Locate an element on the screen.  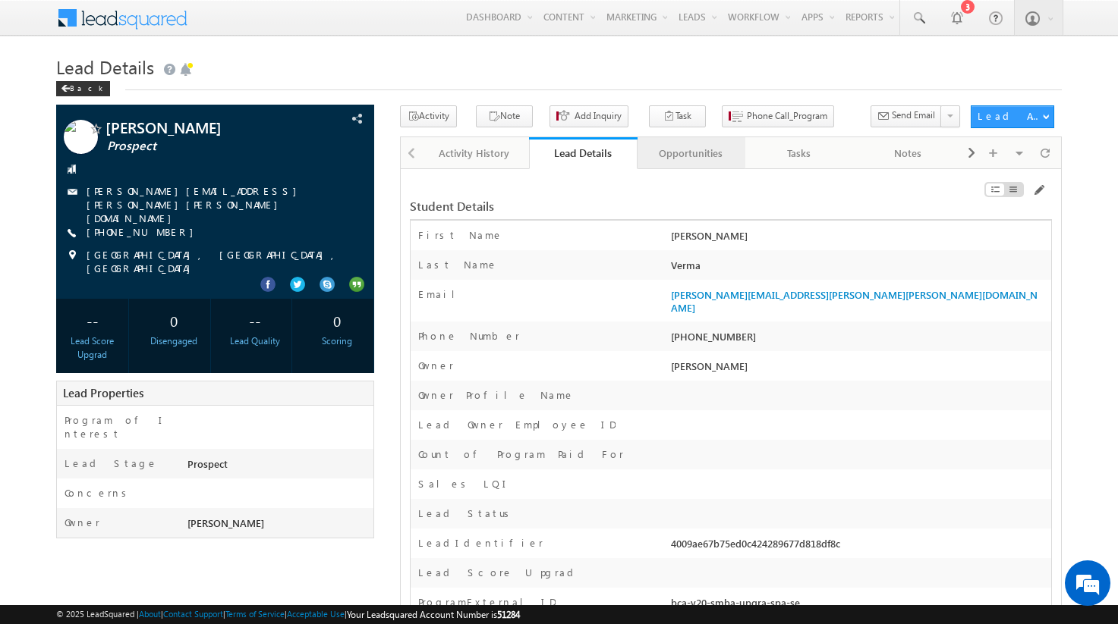
button: Send Email is located at coordinates (906, 116).